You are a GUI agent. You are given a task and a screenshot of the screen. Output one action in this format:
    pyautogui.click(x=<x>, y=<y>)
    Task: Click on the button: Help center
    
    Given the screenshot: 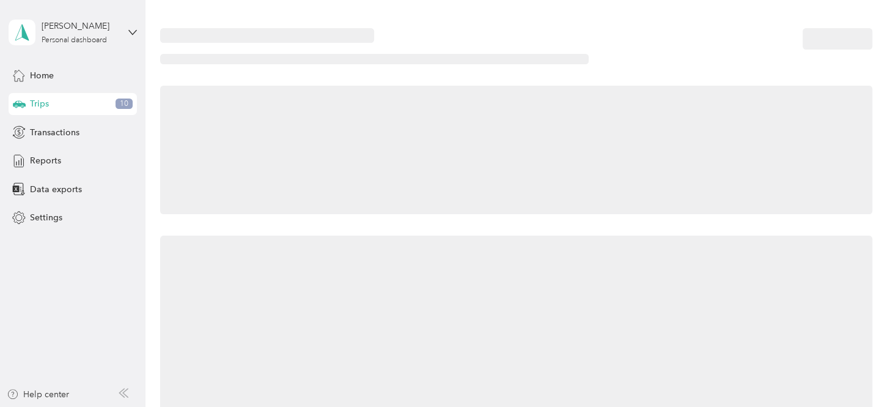 What is the action you would take?
    pyautogui.click(x=38, y=394)
    